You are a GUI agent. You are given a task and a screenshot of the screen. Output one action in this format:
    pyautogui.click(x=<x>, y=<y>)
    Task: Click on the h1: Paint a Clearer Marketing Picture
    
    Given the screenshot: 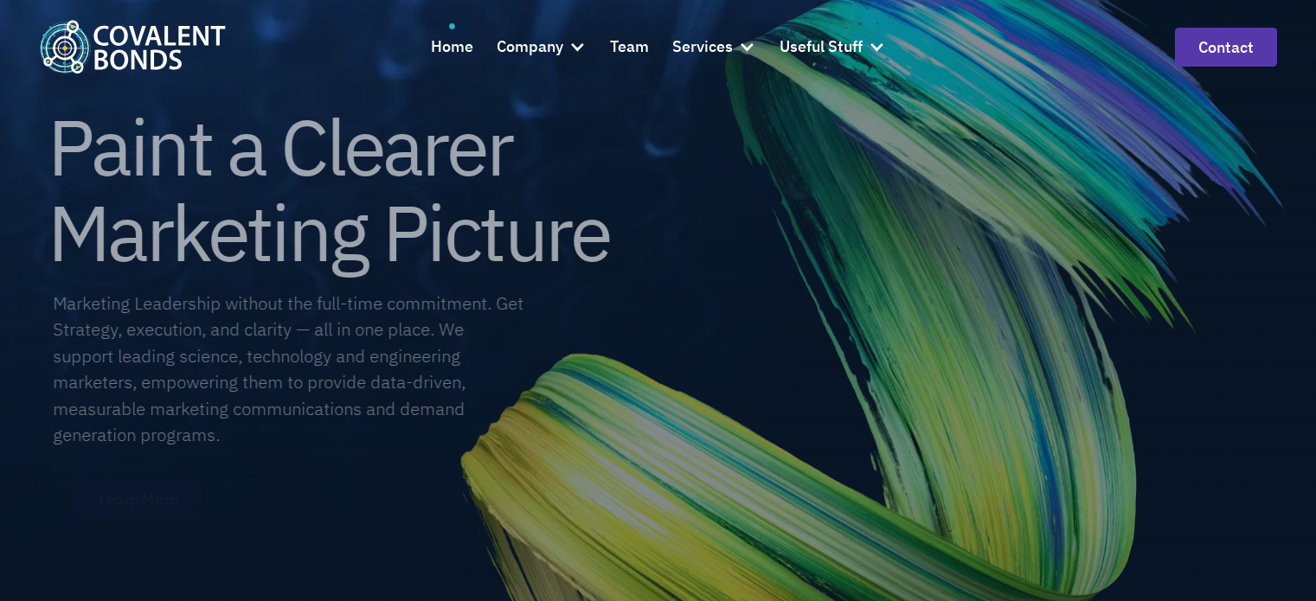 What is the action you would take?
    pyautogui.click(x=329, y=189)
    